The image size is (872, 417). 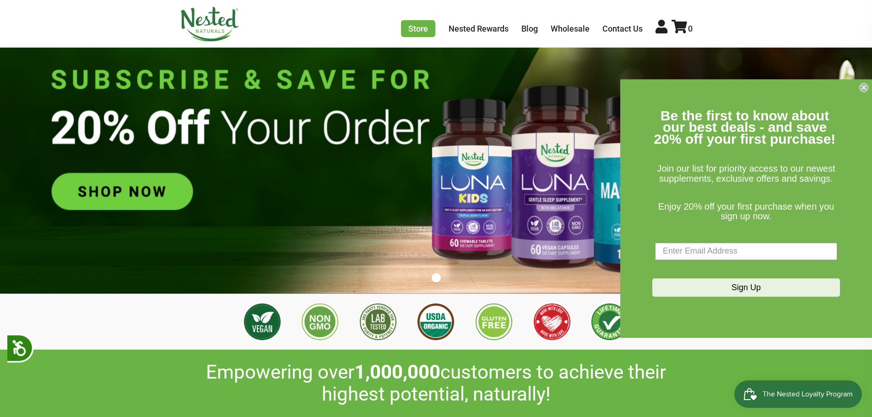 I want to click on div: FLYOUT Form, so click(x=746, y=208).